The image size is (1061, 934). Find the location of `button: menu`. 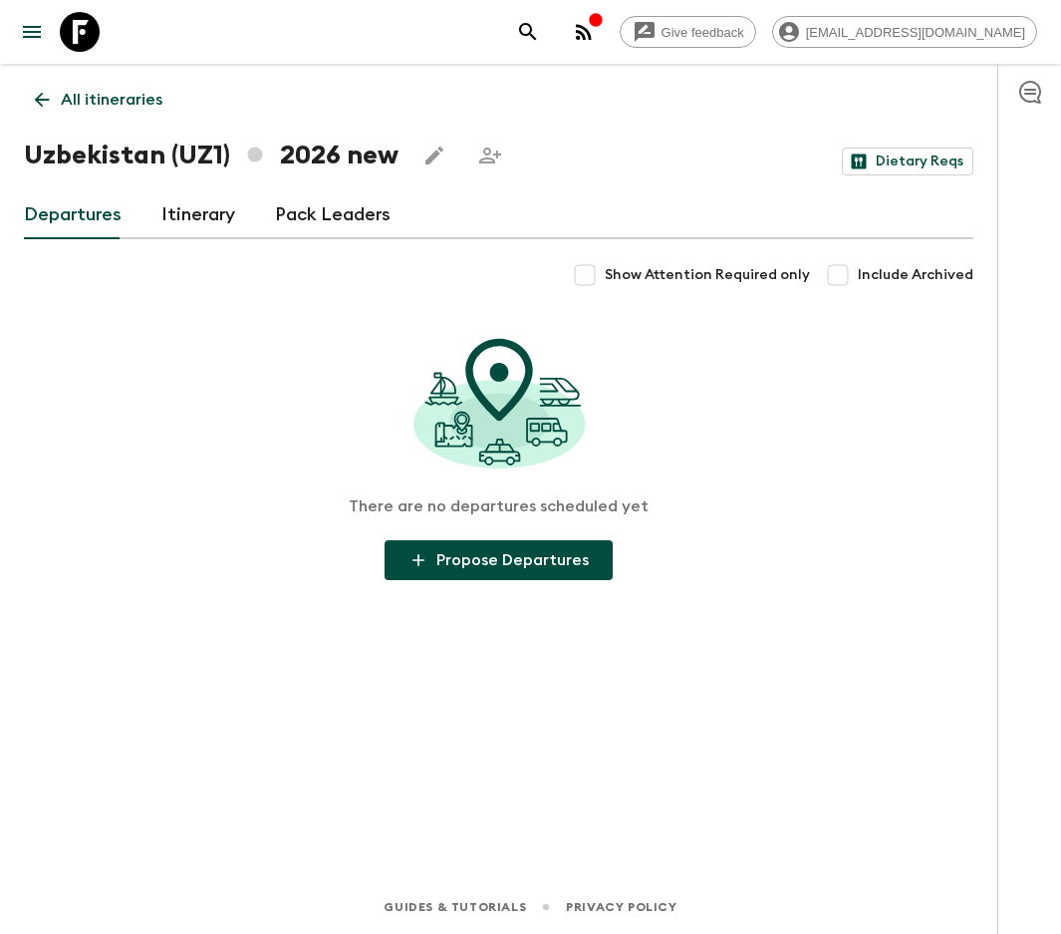

button: menu is located at coordinates (32, 32).